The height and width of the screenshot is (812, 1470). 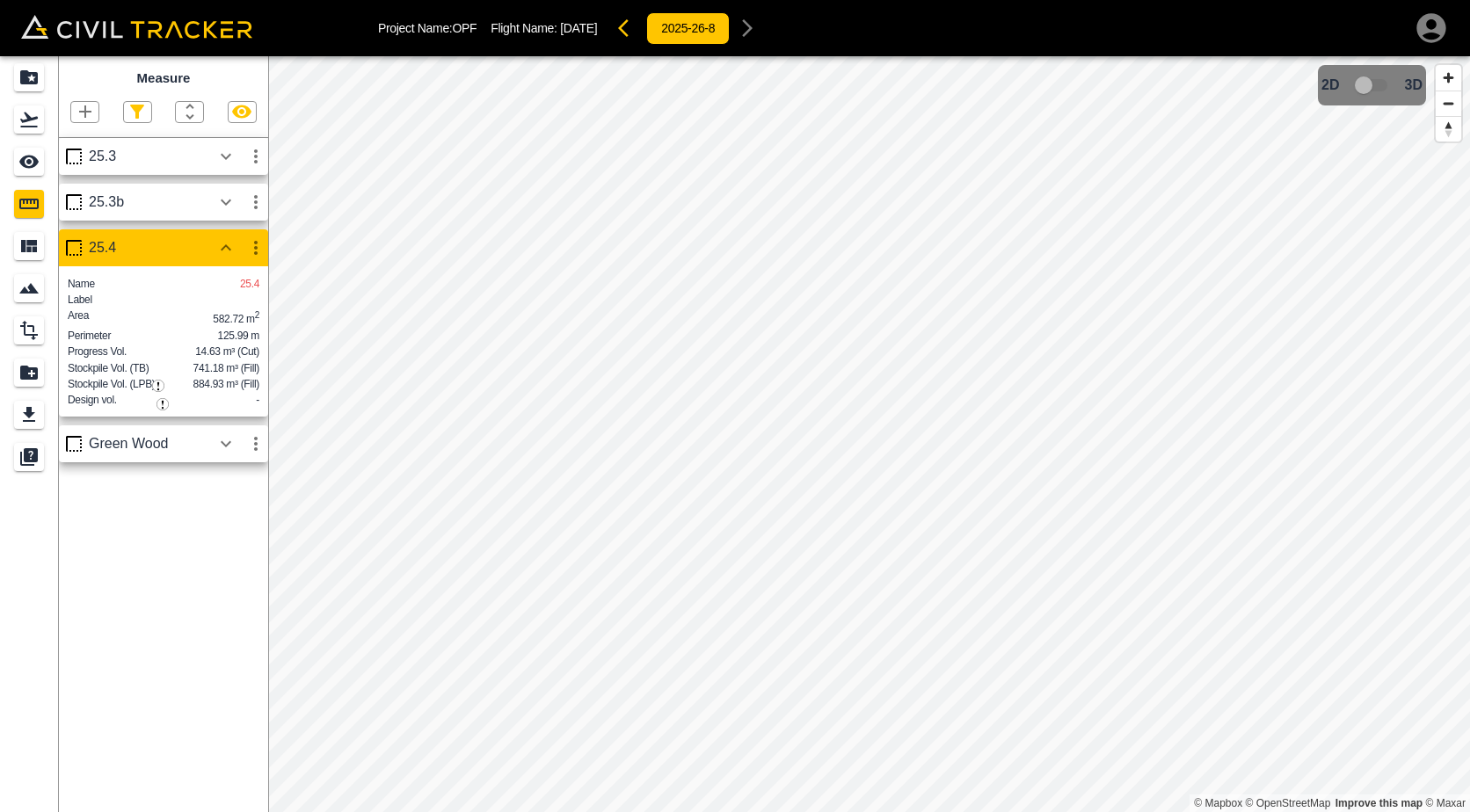 I want to click on span: 2D, so click(x=1330, y=86).